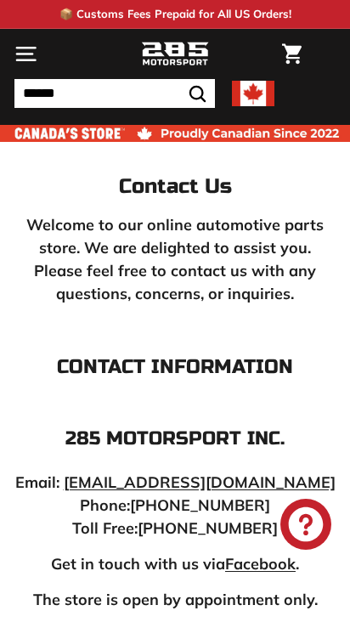 This screenshot has width=350, height=622. I want to click on inbox-online-store-chat: Shopify online store chat, so click(306, 526).